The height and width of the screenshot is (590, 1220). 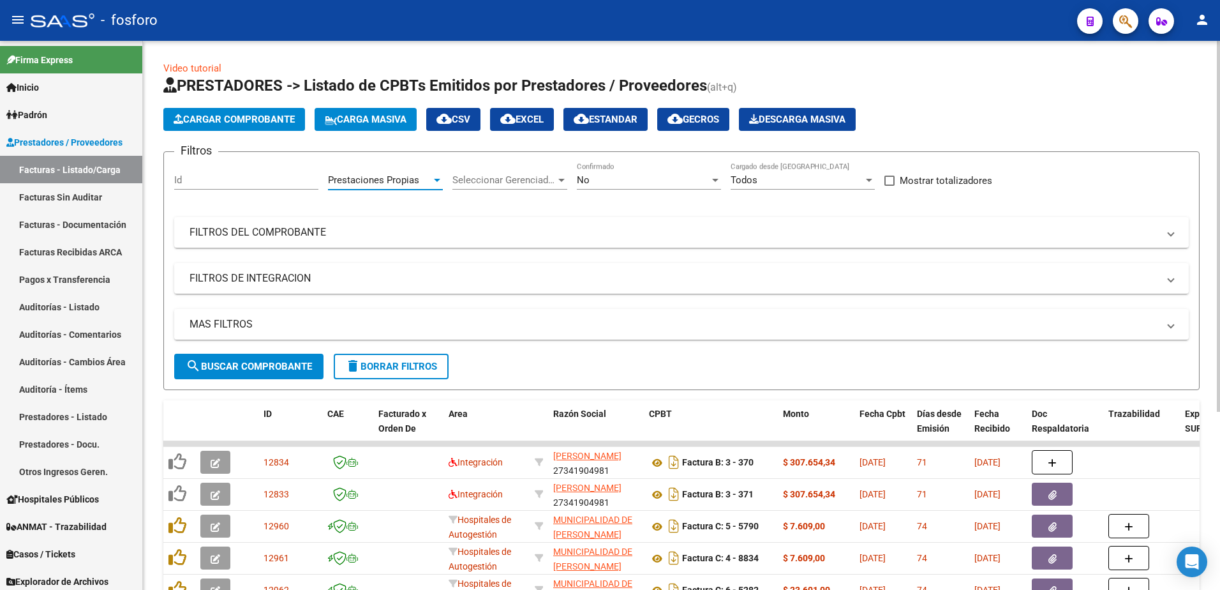 What do you see at coordinates (336, 414) in the screenshot?
I see `span: CAE` at bounding box center [336, 414].